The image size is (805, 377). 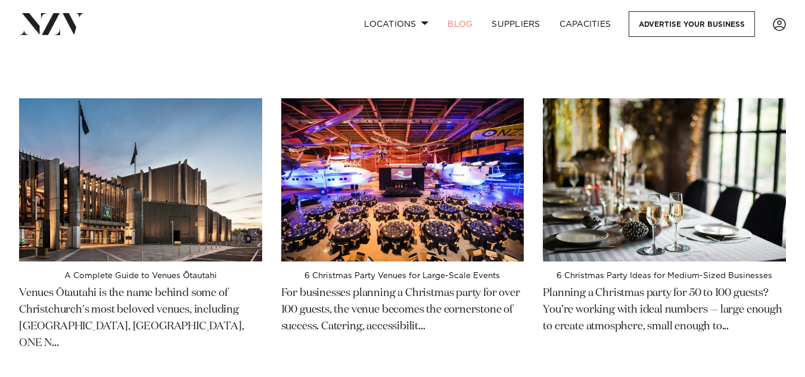 I want to click on a: 6 Christmas Party Ideas for Medium-Sized Businesses 6 Christmas Party Ideas for Medium-Sized Busi..., so click(x=664, y=224).